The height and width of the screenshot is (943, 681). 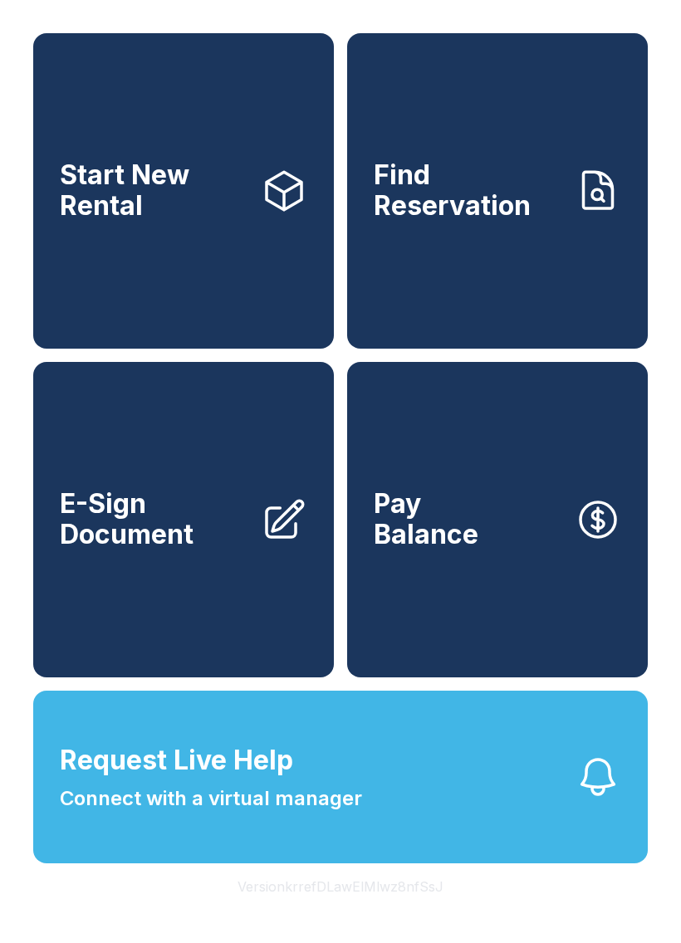 What do you see at coordinates (176, 761) in the screenshot?
I see `span: Request Live Help` at bounding box center [176, 761].